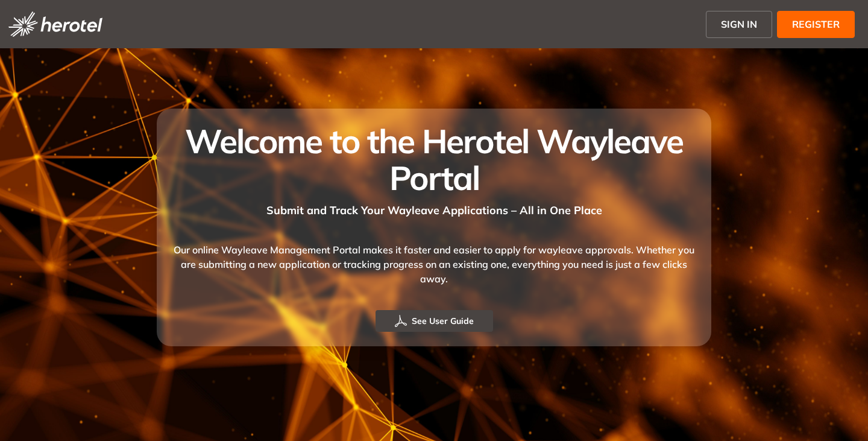 The width and height of the screenshot is (868, 441). What do you see at coordinates (739, 24) in the screenshot?
I see `button: SIGN IN` at bounding box center [739, 24].